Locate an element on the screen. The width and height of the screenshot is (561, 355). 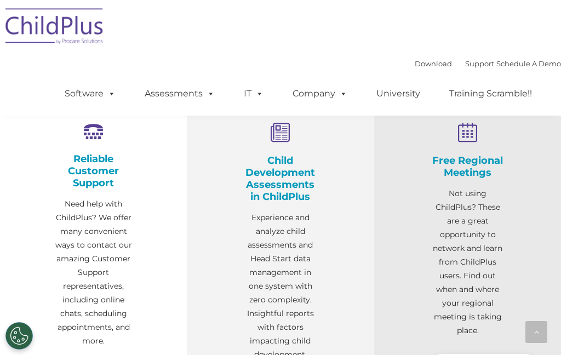
a: Schedule A Demo is located at coordinates (529, 64).